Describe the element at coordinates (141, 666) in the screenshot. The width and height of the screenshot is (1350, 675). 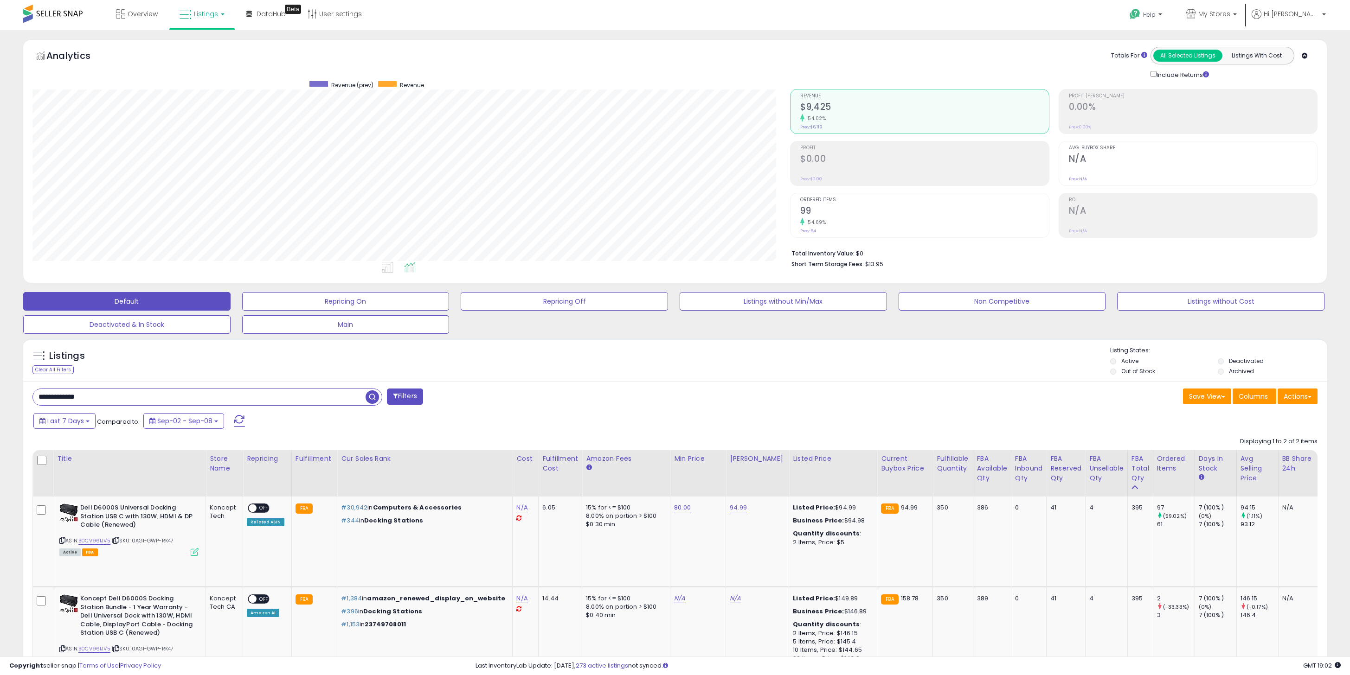
I see `a: Privacy Policy` at that location.